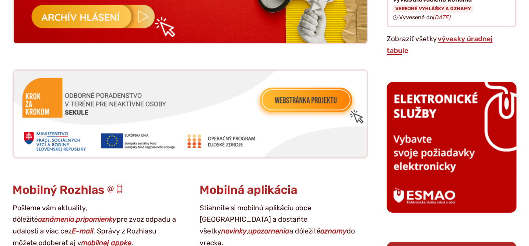 Image resolution: width=529 pixels, height=246 pixels. What do you see at coordinates (334, 231) in the screenshot?
I see `strong: oznamy` at bounding box center [334, 231].